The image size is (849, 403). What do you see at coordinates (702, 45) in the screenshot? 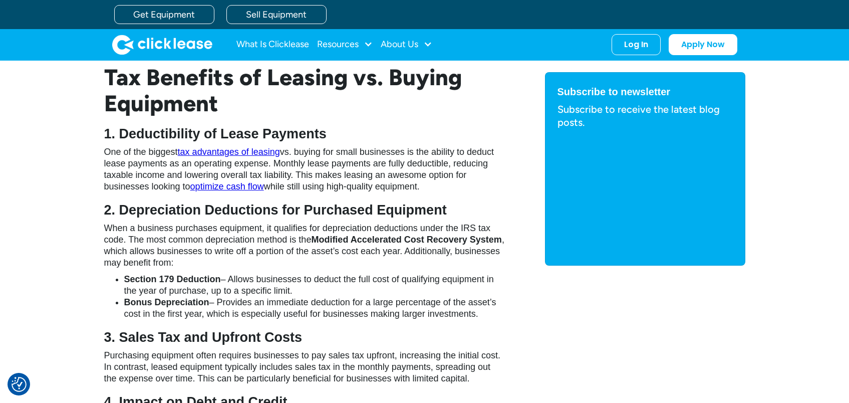
I see `a: Apply Now` at bounding box center [702, 45].